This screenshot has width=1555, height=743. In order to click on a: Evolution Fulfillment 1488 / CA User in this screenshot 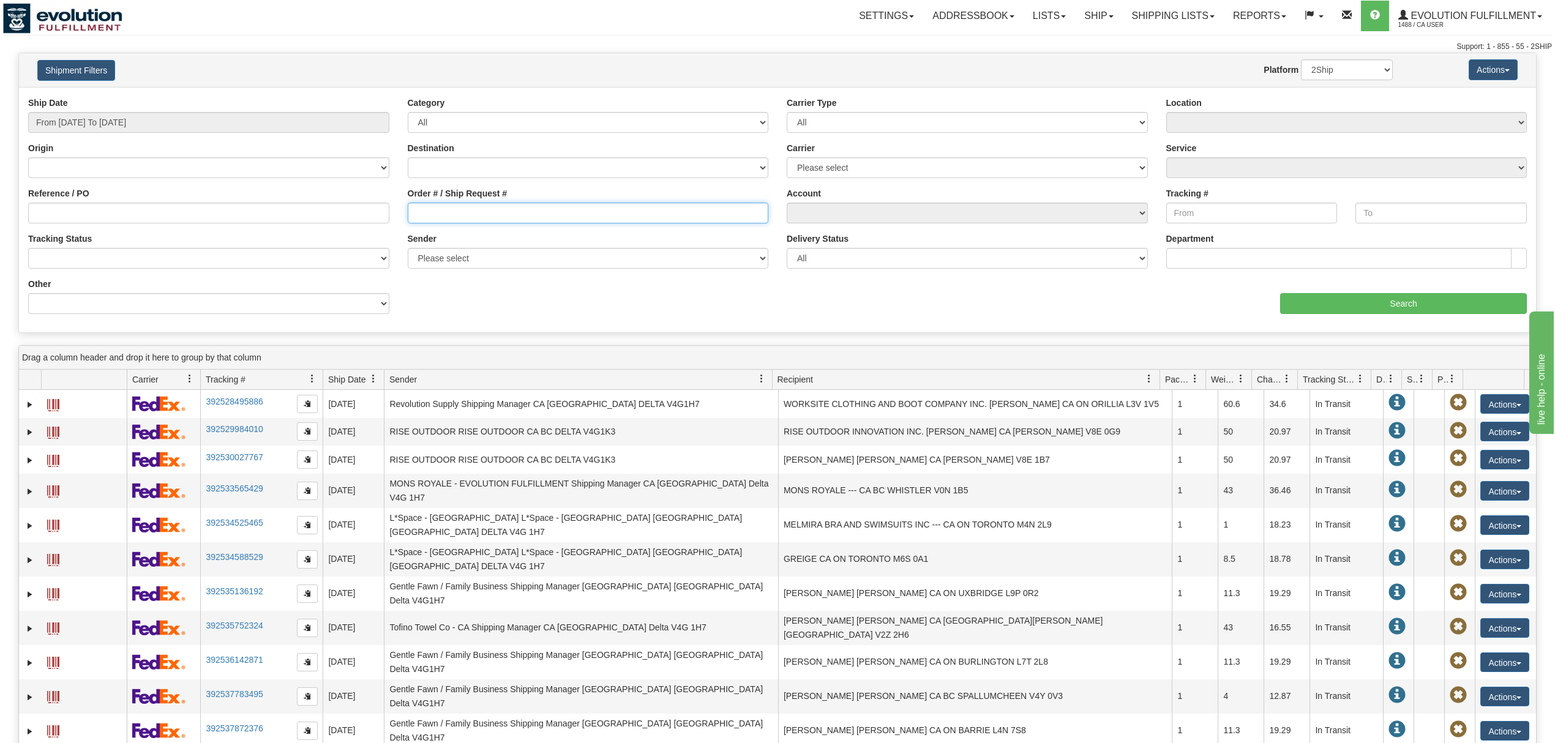, I will do `click(1470, 16)`.